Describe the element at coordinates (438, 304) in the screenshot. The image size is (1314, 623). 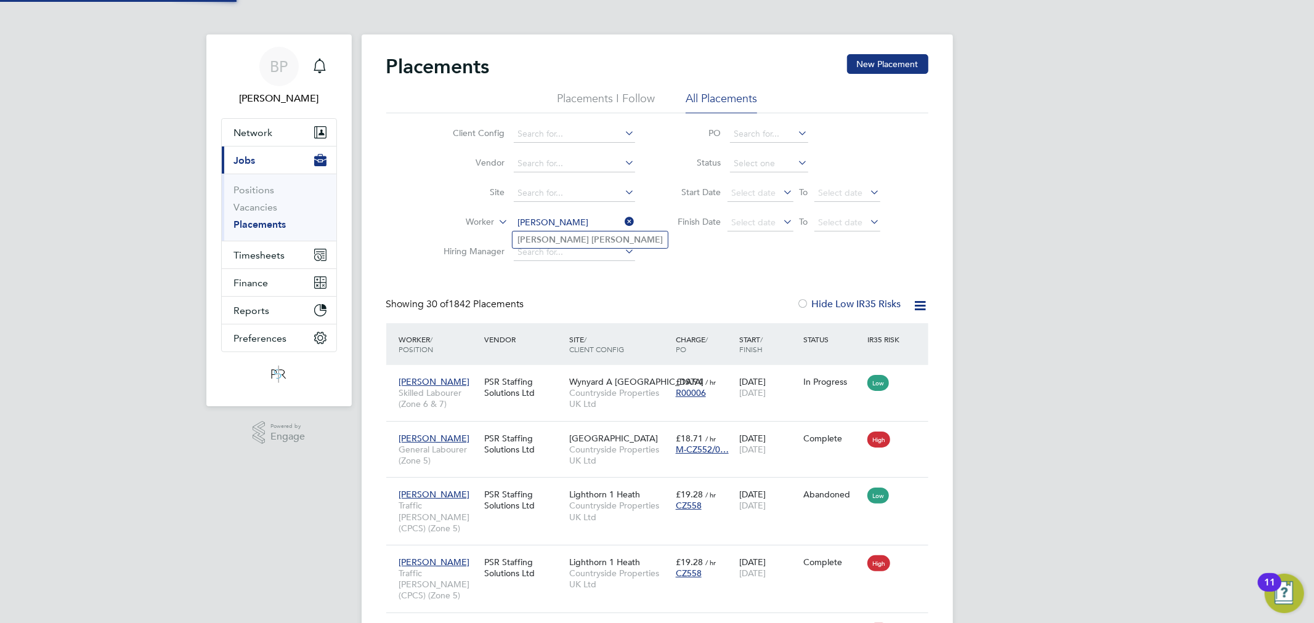
I see `span: 30 of` at that location.